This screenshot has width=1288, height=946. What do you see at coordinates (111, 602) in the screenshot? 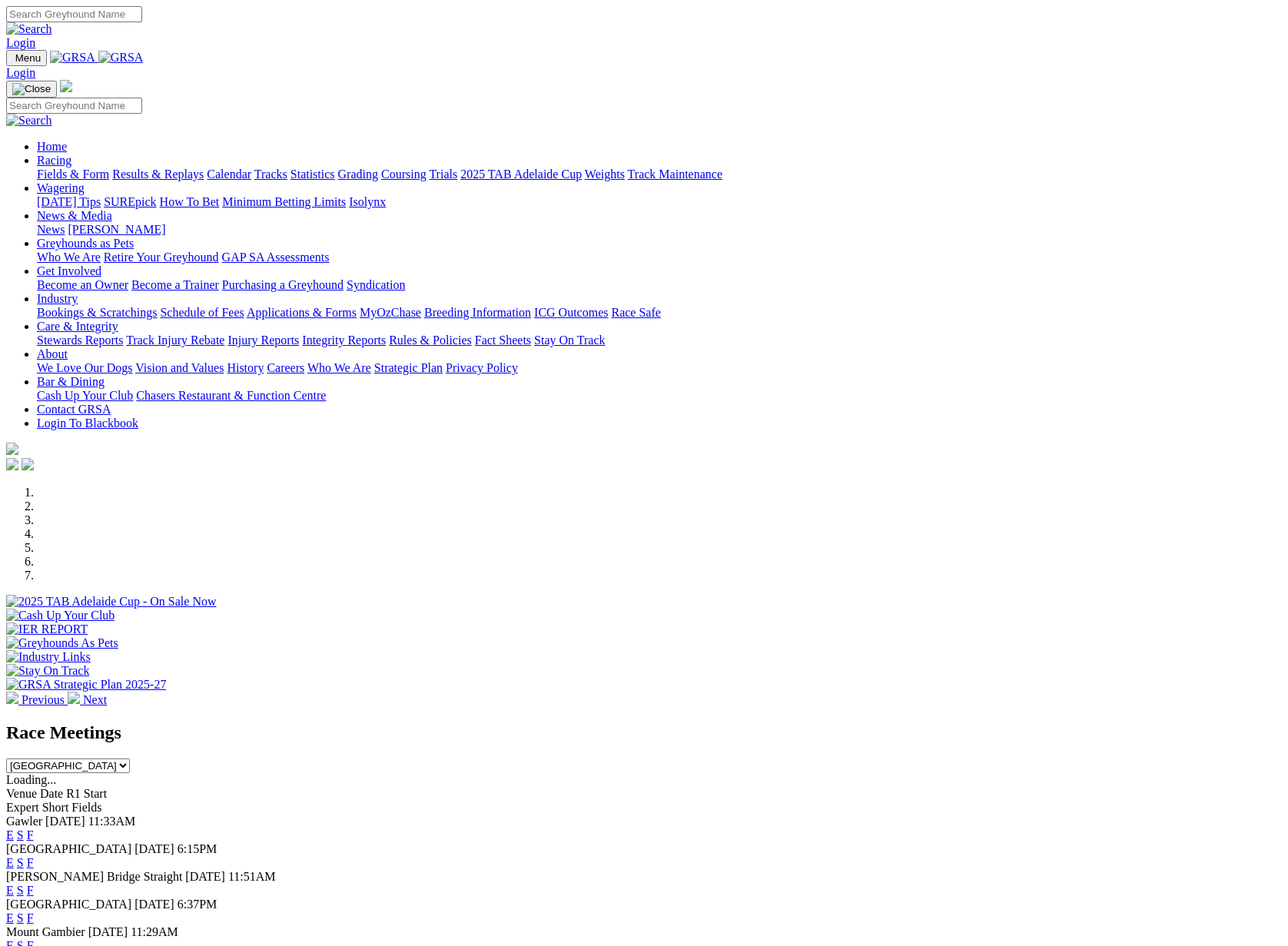
I see `img: 2025 TAB Adelaide Cup - On Sale Now` at bounding box center [111, 602].